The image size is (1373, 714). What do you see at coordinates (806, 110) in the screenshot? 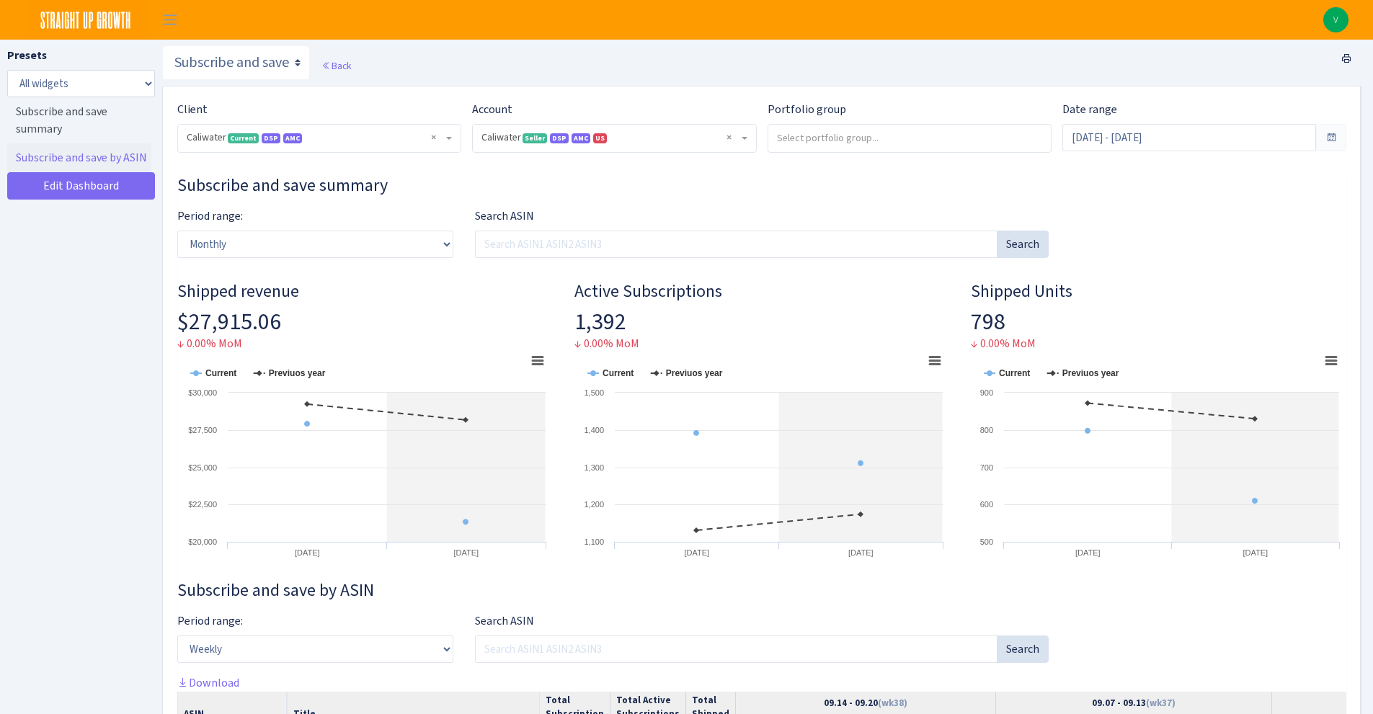
I see `label: Portfolio group` at bounding box center [806, 110].